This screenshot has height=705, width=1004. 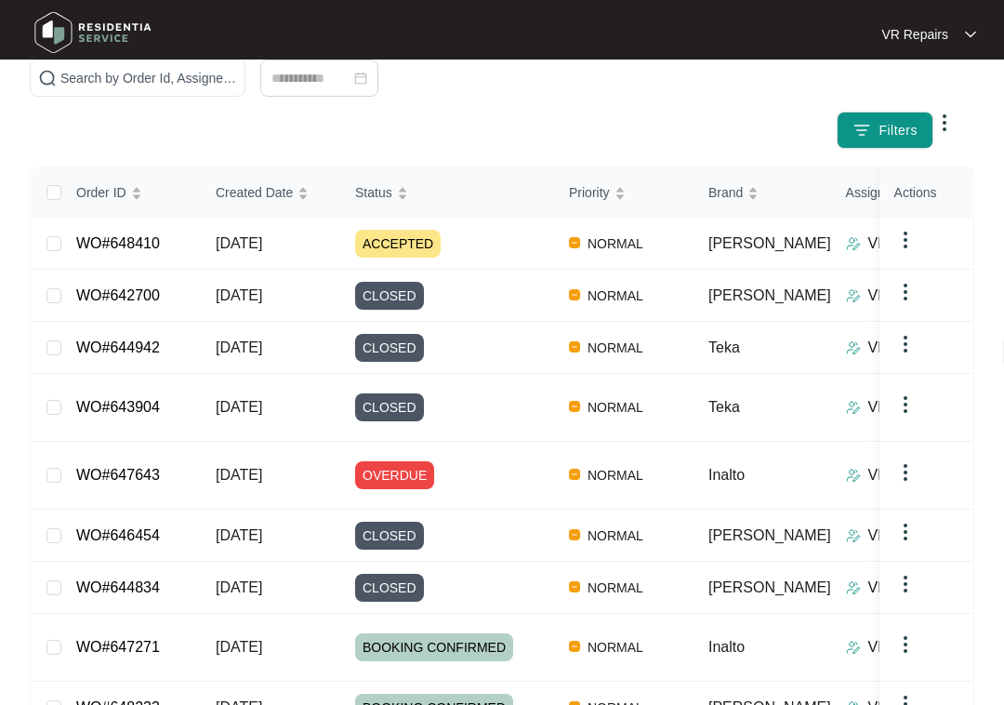 What do you see at coordinates (118, 586) in the screenshot?
I see `a: WO#644834` at bounding box center [118, 586].